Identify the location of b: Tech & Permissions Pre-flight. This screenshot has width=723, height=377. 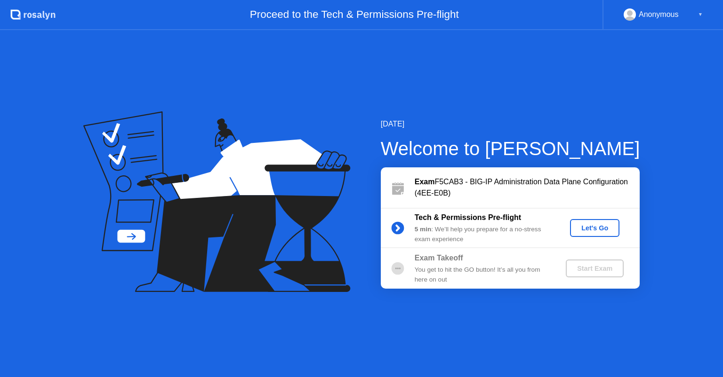
(468, 217).